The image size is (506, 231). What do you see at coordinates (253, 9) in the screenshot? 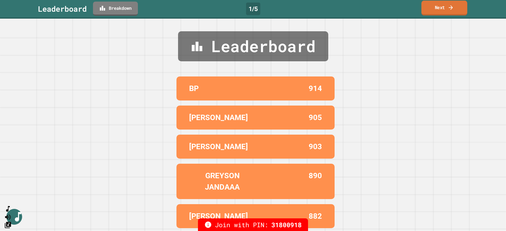
I see `div: 1 / 5` at bounding box center [253, 9].